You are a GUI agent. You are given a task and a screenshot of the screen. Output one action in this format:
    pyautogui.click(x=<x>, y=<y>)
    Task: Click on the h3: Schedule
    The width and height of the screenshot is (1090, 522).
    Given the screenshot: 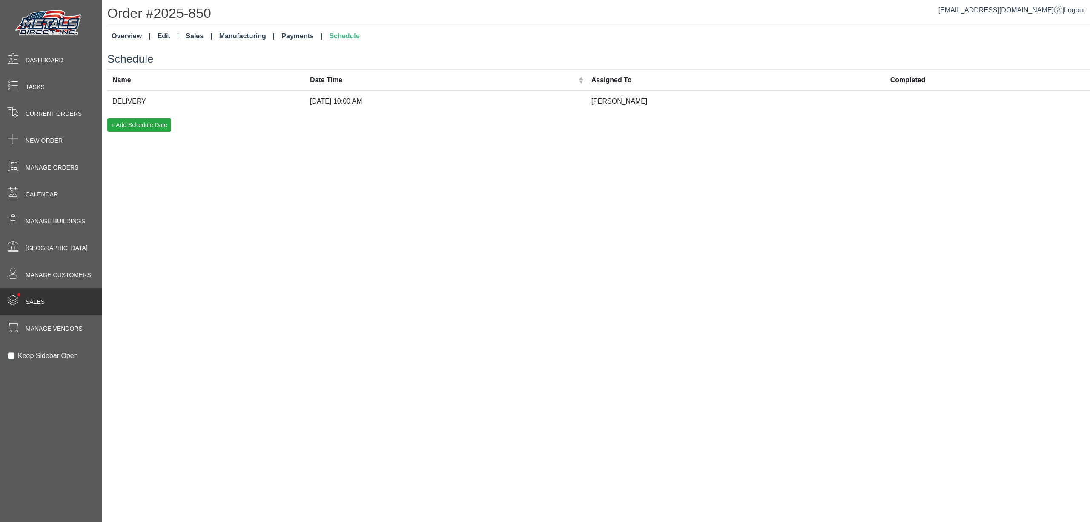 What is the action you would take?
    pyautogui.click(x=599, y=59)
    